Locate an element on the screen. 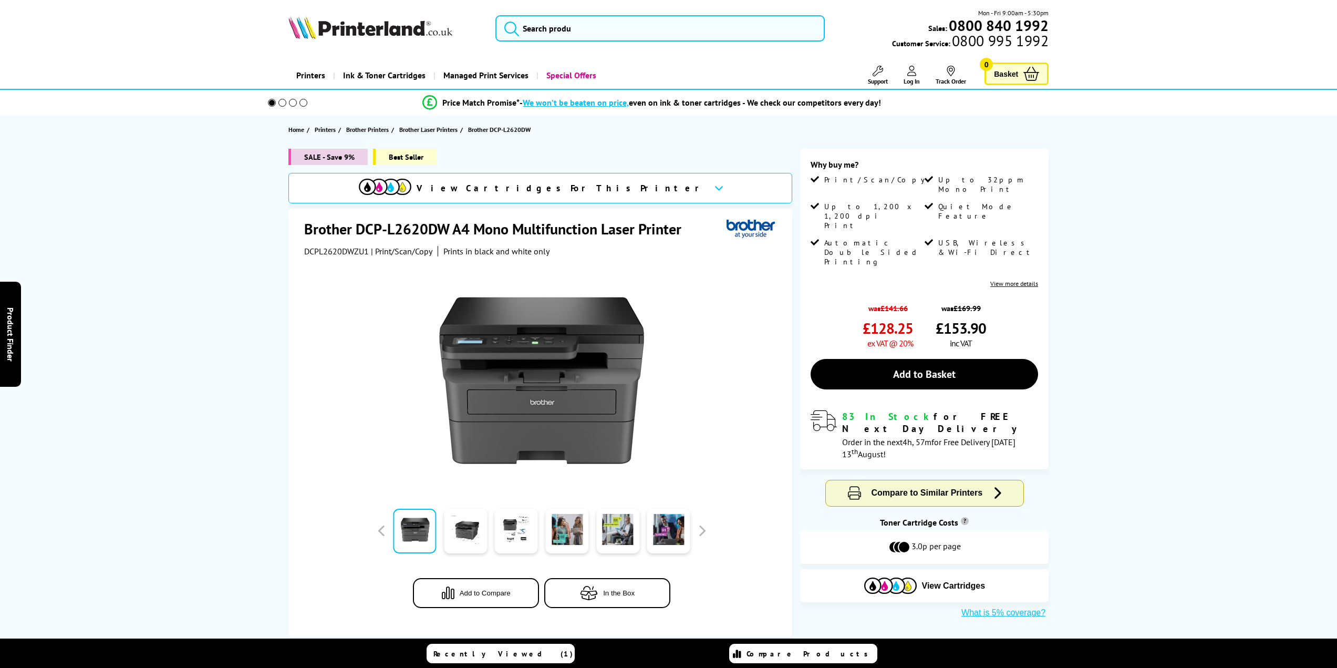  span: Quiet Mode Feature is located at coordinates (987, 211).